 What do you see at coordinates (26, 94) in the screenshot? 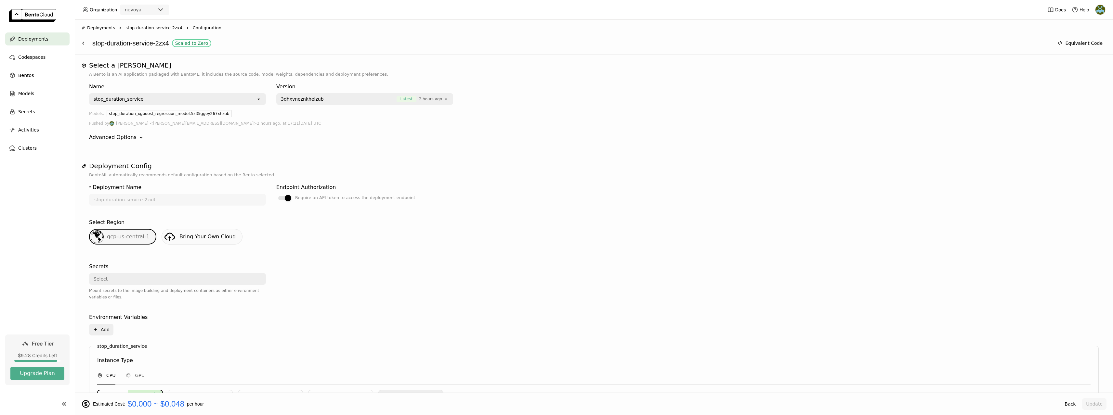
I see `span: Models` at bounding box center [26, 94].